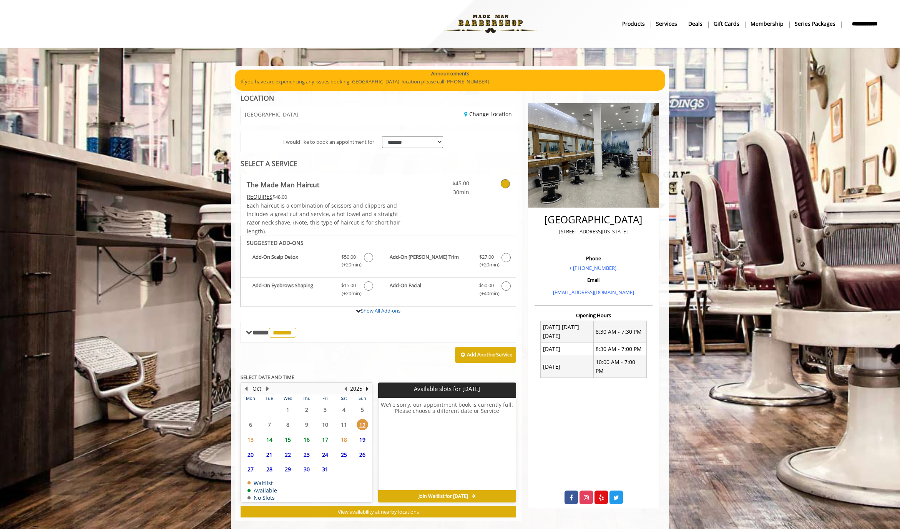 The height and width of the screenshot is (529, 900). I want to click on button: Next Month, so click(267, 388).